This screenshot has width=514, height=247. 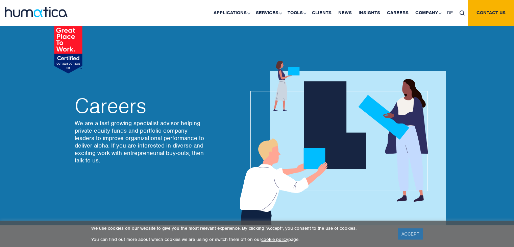 I want to click on p: You can find out more about which cookies we are using or switch them off on our page., so click(x=240, y=239).